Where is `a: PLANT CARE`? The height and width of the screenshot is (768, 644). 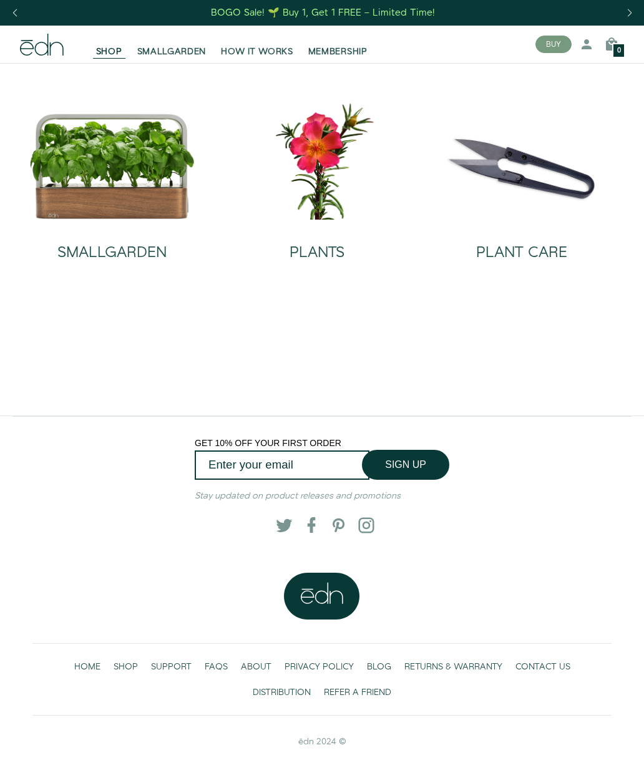 a: PLANT CARE is located at coordinates (521, 245).